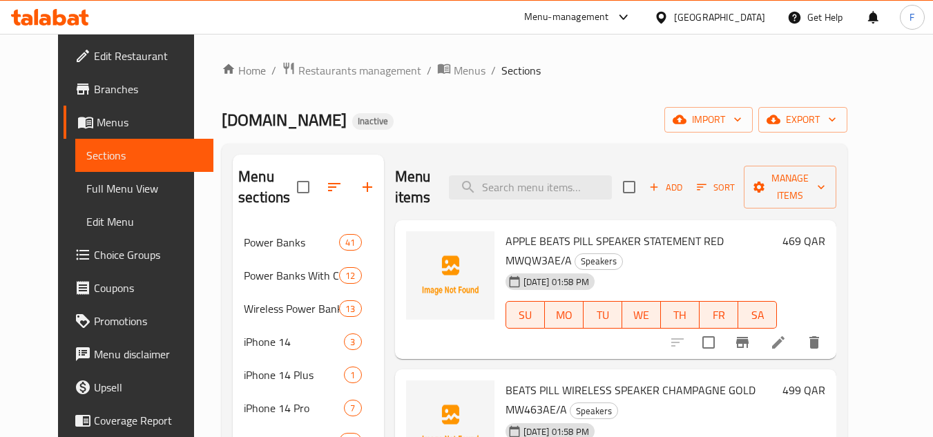 This screenshot has height=437, width=933. What do you see at coordinates (525, 315) in the screenshot?
I see `button: SU` at bounding box center [525, 315].